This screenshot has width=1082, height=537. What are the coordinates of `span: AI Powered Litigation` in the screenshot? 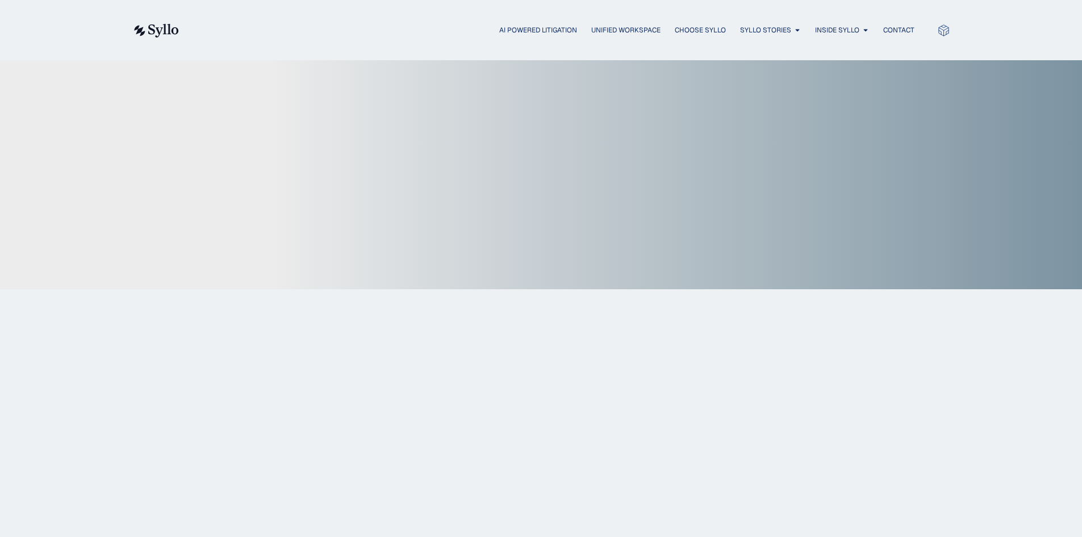 It's located at (538, 30).